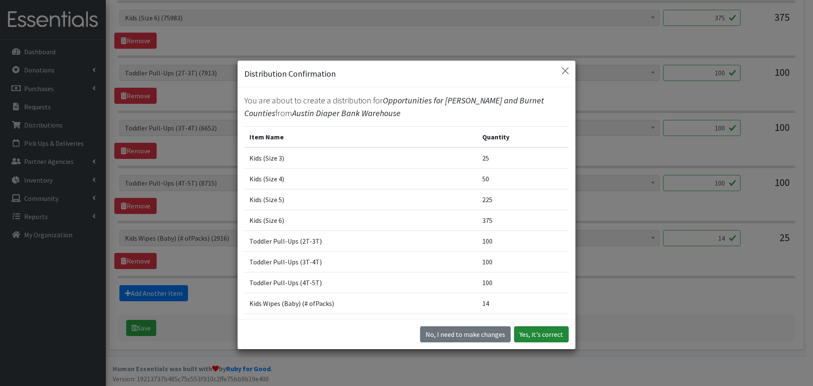 This screenshot has width=813, height=386. Describe the element at coordinates (361, 220) in the screenshot. I see `td: Kids (Size 6)` at that location.